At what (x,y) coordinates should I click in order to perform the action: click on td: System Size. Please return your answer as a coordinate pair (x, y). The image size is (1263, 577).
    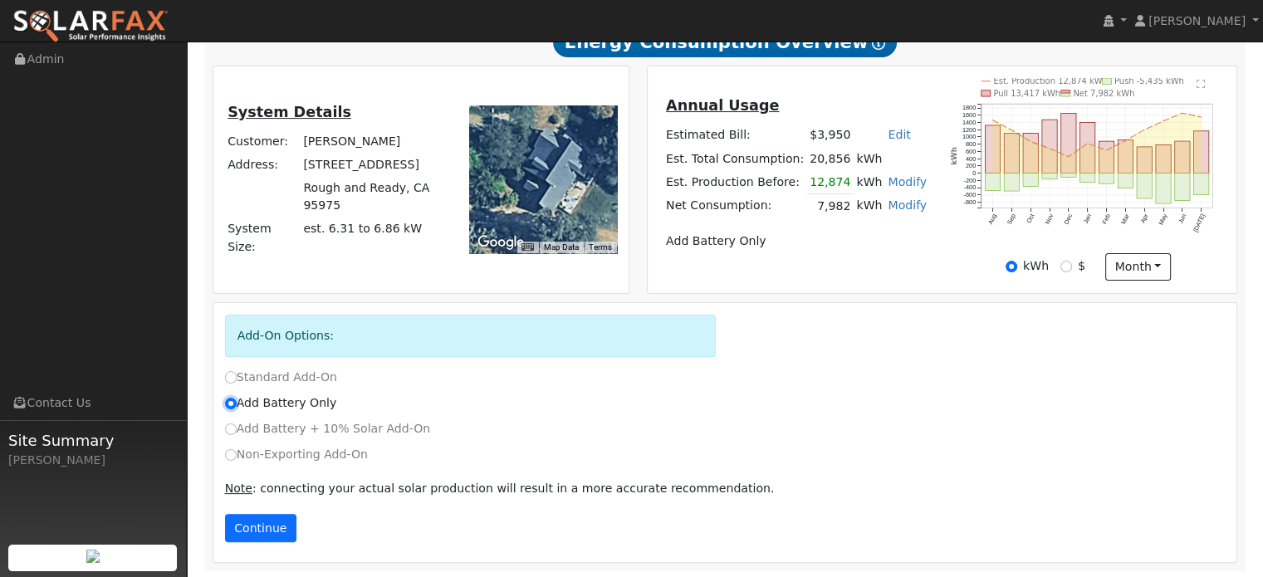
    Looking at the image, I should click on (373, 237).